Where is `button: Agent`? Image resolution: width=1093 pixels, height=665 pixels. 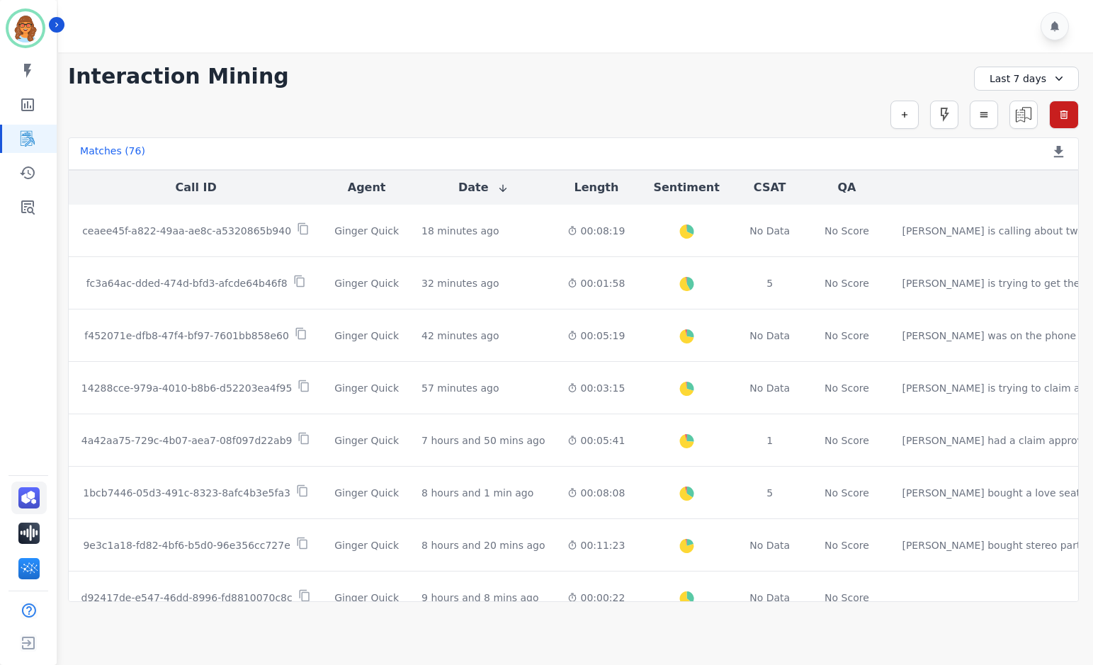 button: Agent is located at coordinates (367, 188).